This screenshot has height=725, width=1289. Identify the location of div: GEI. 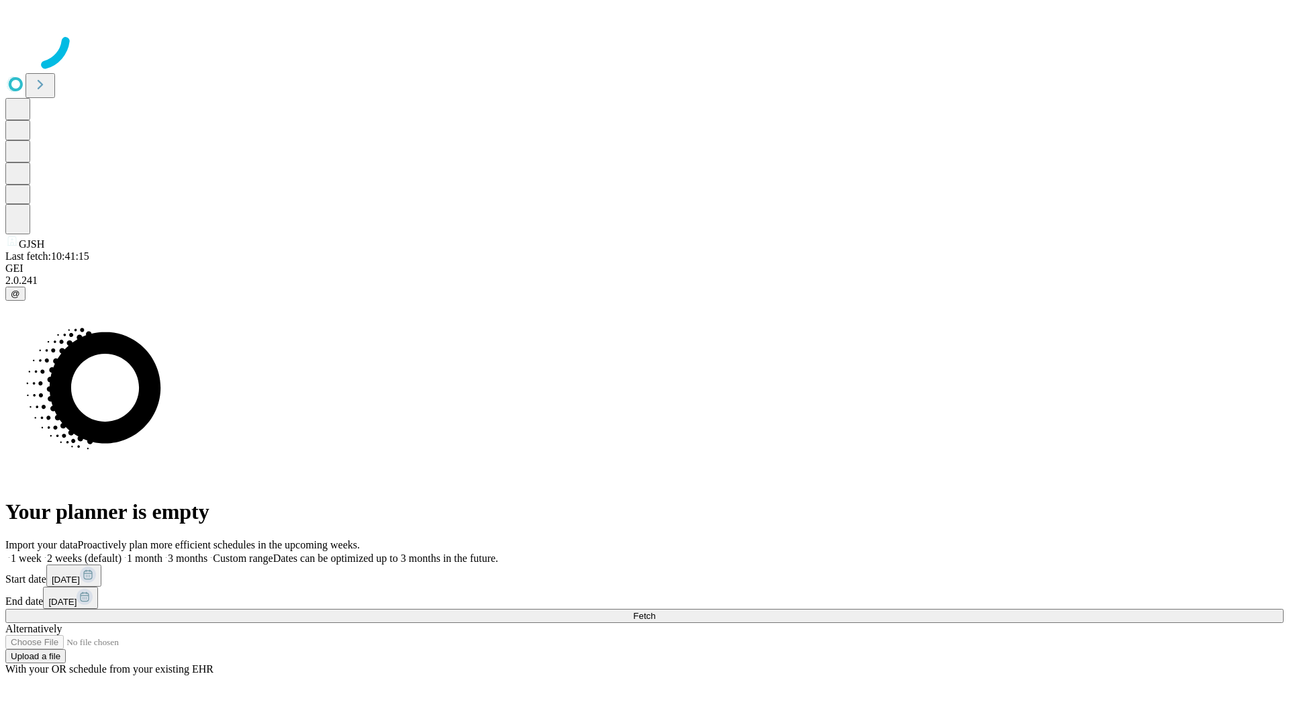
(644, 268).